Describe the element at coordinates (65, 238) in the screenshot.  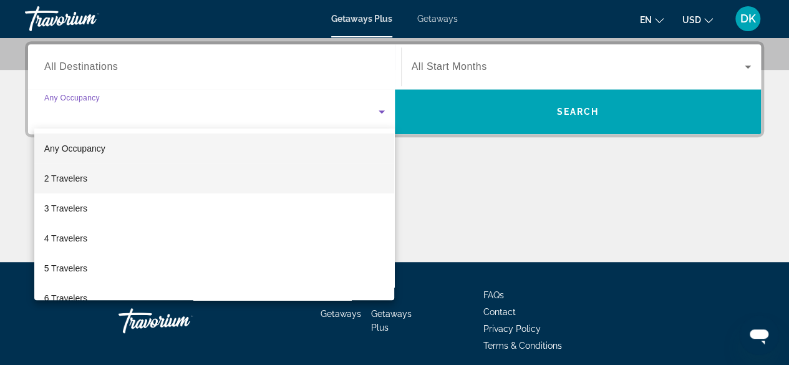
I see `span: 4 Travelers` at that location.